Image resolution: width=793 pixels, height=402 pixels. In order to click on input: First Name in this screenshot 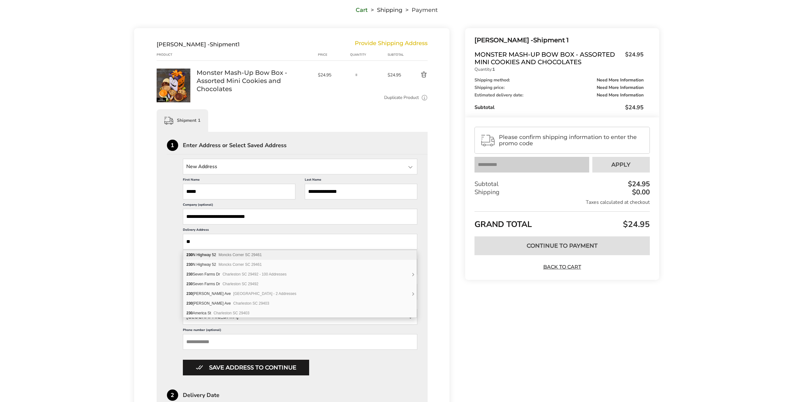, I will do `click(239, 191)`.